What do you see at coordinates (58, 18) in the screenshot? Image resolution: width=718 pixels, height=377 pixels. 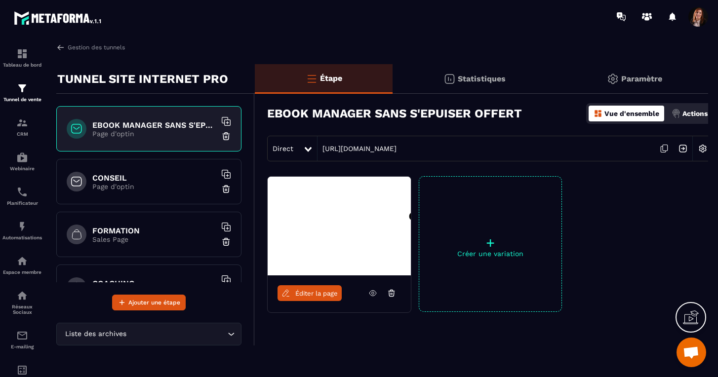 I see `img: logo` at bounding box center [58, 18].